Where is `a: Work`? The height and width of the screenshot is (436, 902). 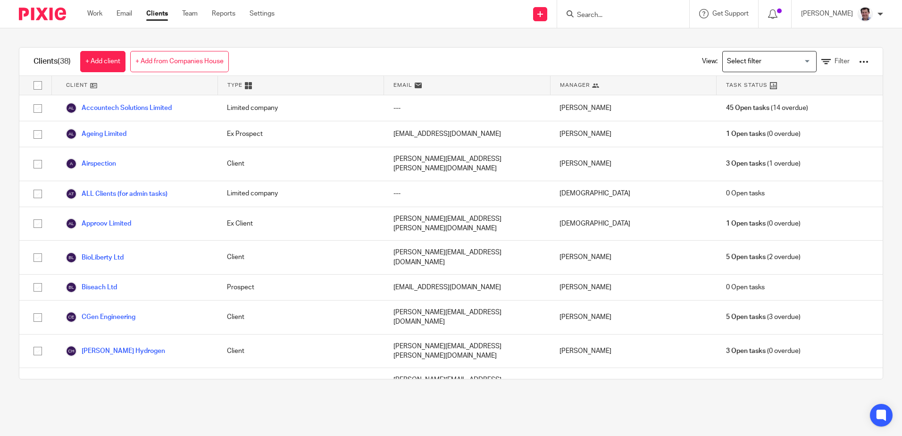 a: Work is located at coordinates (95, 14).